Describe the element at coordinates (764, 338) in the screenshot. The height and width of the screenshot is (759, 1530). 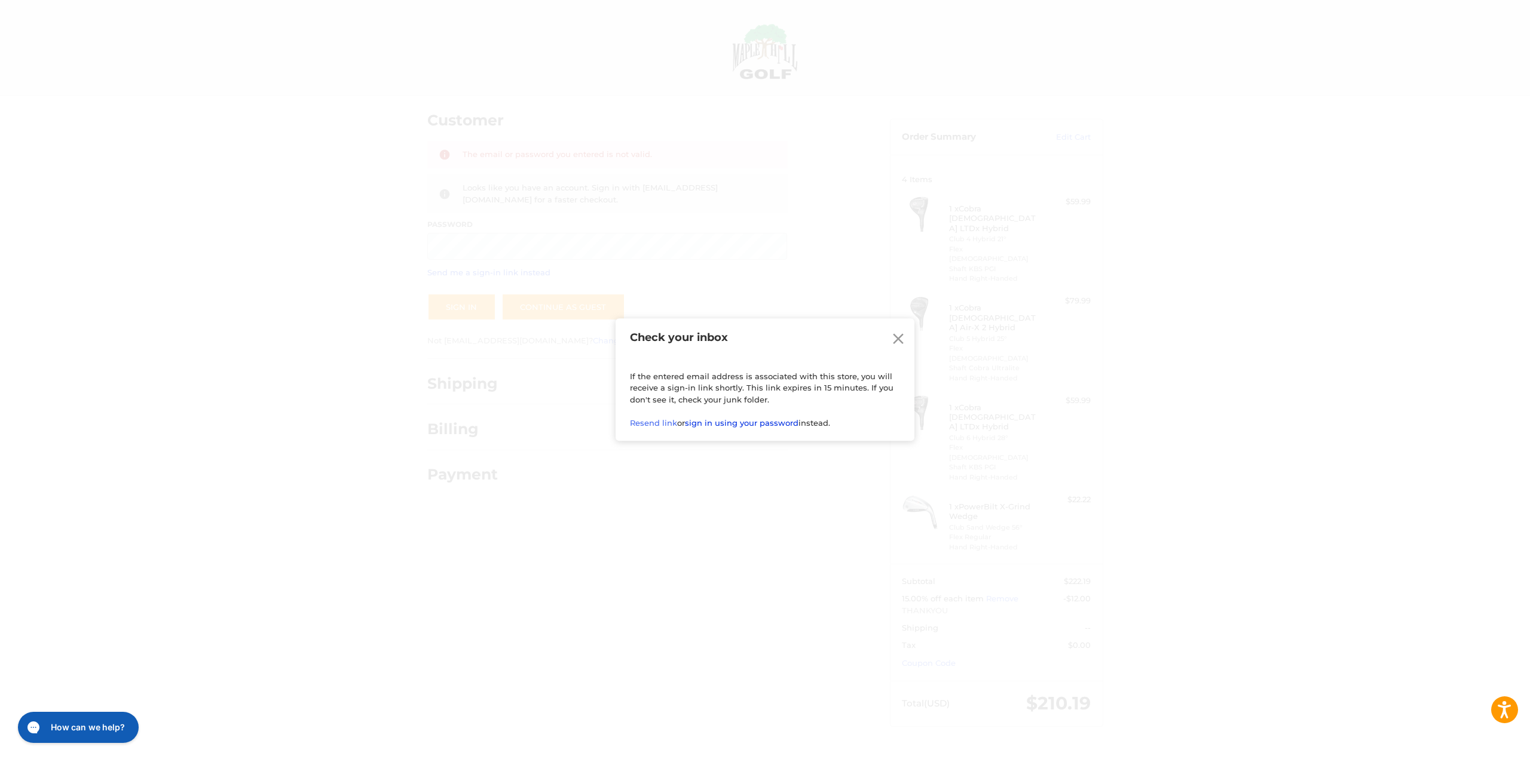
I see `h2: Check your inbox` at that location.